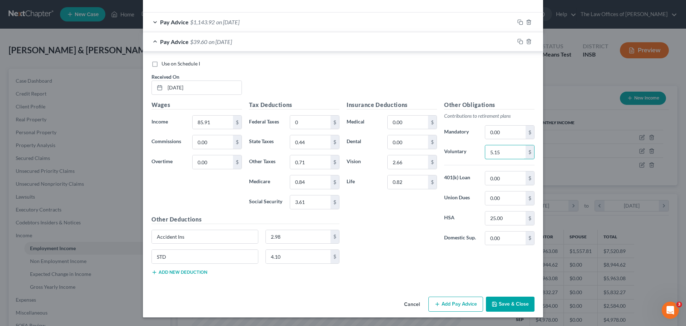 The height and width of the screenshot is (326, 686). What do you see at coordinates (489, 105) in the screenshot?
I see `h5: Other Obligations` at bounding box center [489, 105].